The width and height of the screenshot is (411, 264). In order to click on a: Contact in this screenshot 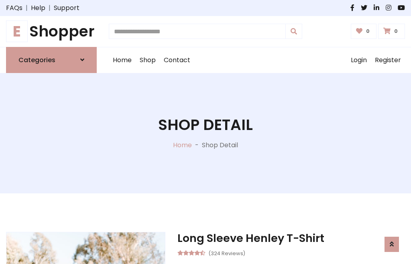, I will do `click(177, 60)`.